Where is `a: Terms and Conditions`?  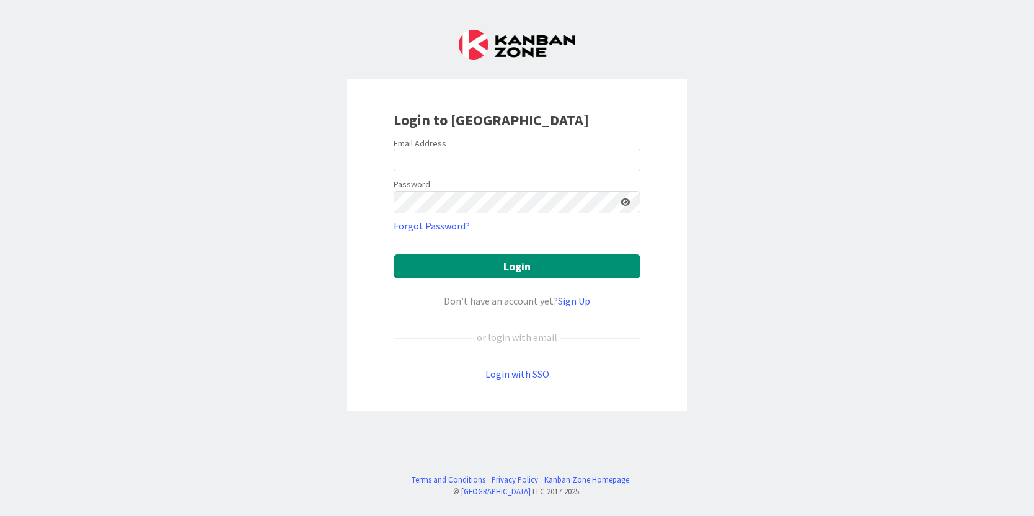
a: Terms and Conditions is located at coordinates (448, 479).